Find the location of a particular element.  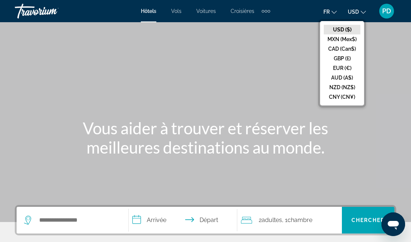

button: AUD (A$) is located at coordinates (342, 78).